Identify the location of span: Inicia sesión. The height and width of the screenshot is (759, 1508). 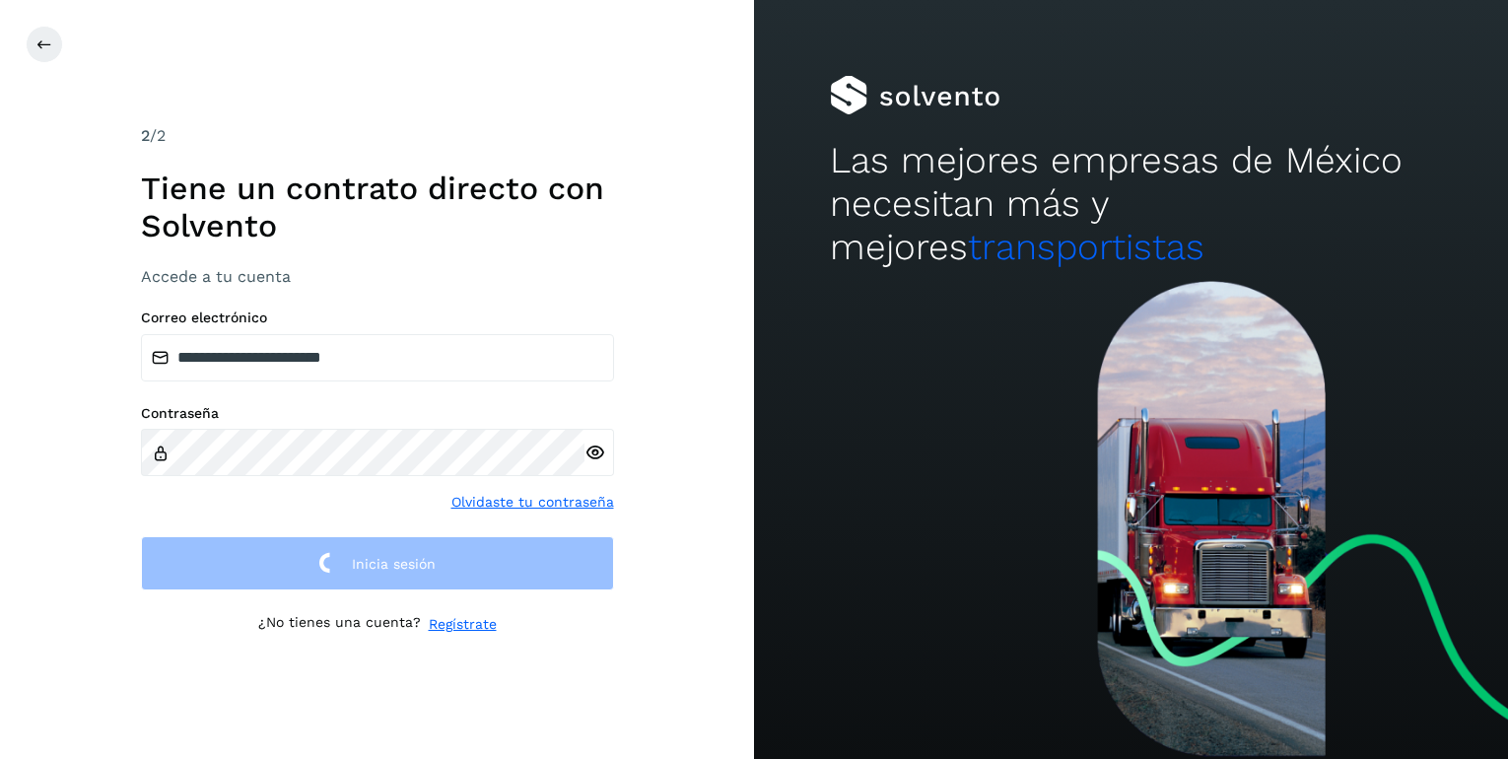
(393, 564).